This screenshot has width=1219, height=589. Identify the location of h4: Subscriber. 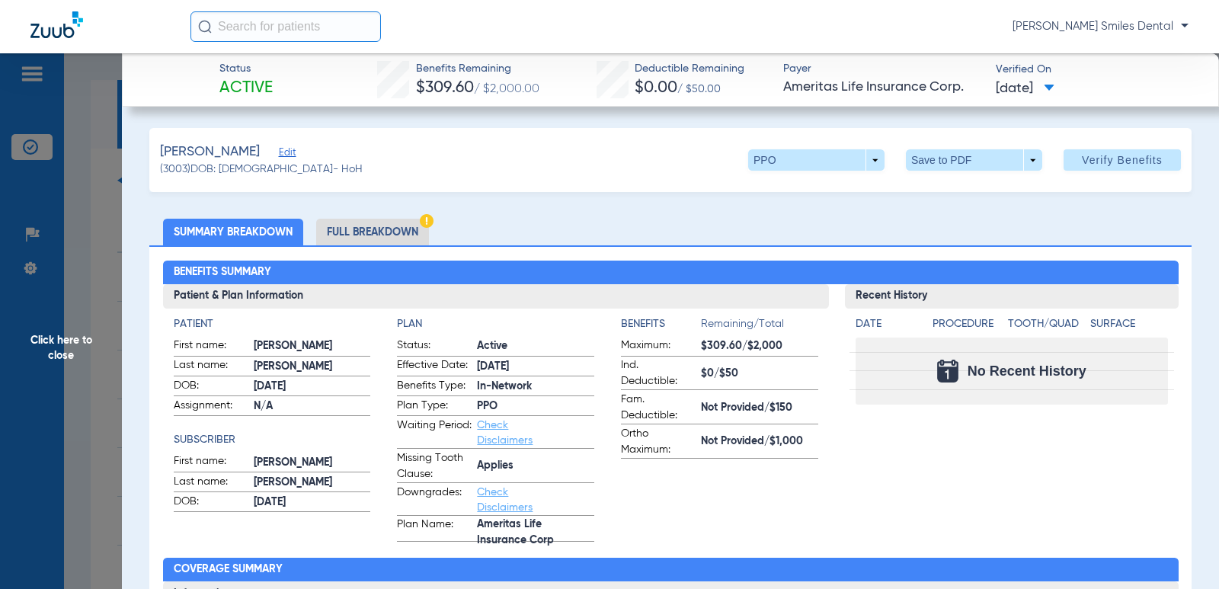
(272, 440).